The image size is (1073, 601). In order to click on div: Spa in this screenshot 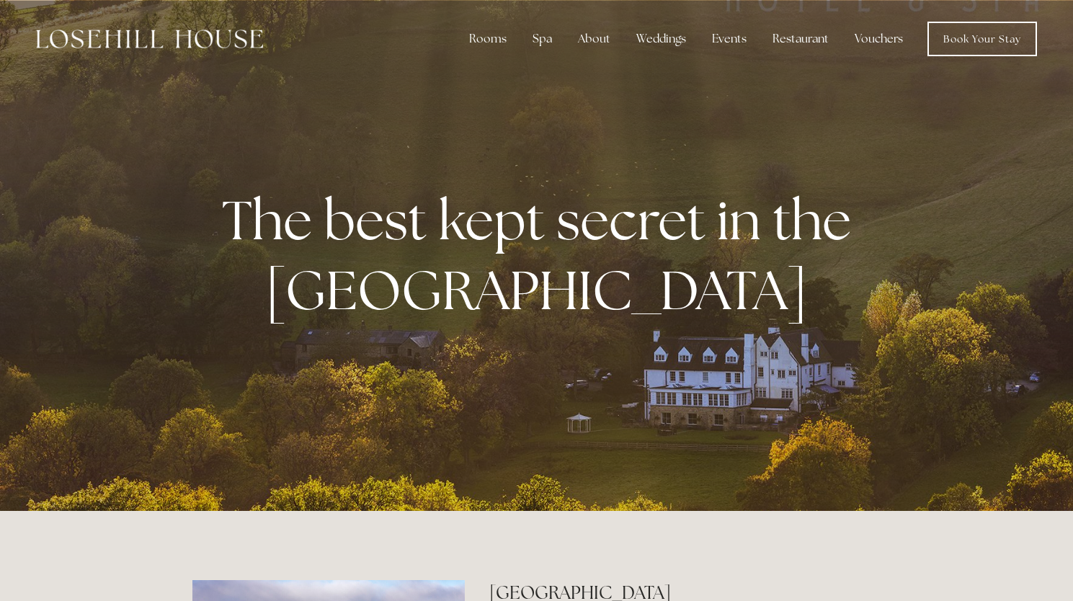, I will do `click(542, 39)`.